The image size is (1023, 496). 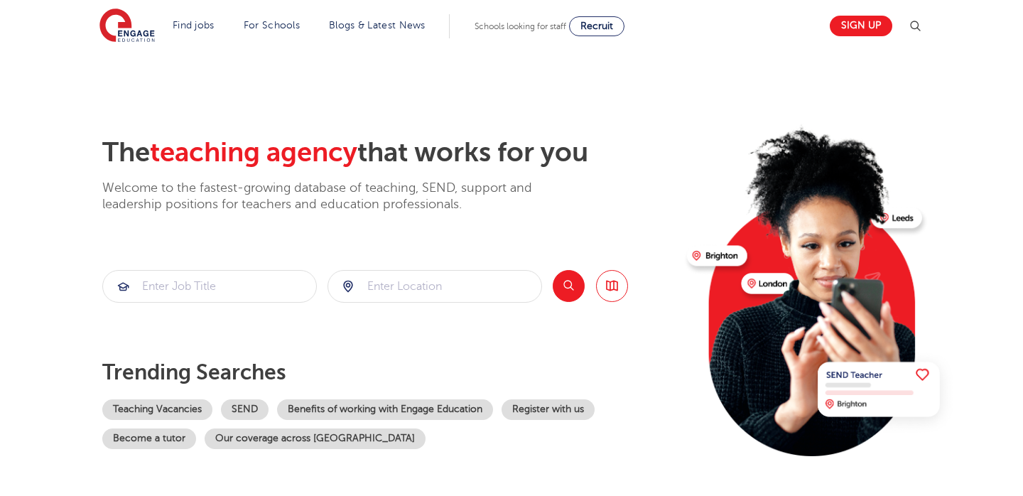 What do you see at coordinates (127, 26) in the screenshot?
I see `img: Engage Education` at bounding box center [127, 26].